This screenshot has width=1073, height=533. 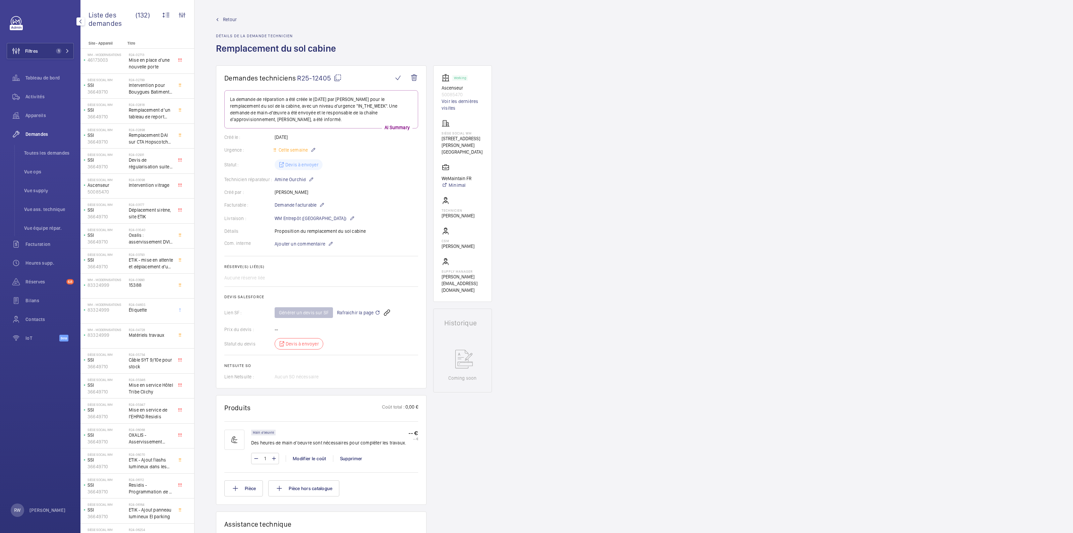 I want to click on p: 0,00 €, so click(x=411, y=407).